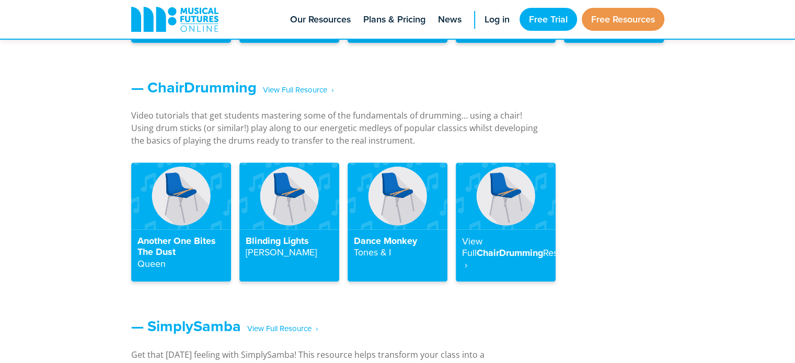 The width and height of the screenshot is (795, 363). I want to click on a: Free Resources, so click(623, 19).